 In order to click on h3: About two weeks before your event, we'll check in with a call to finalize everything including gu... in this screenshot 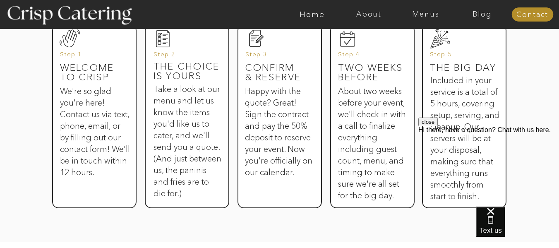, I will do `click(372, 141)`.